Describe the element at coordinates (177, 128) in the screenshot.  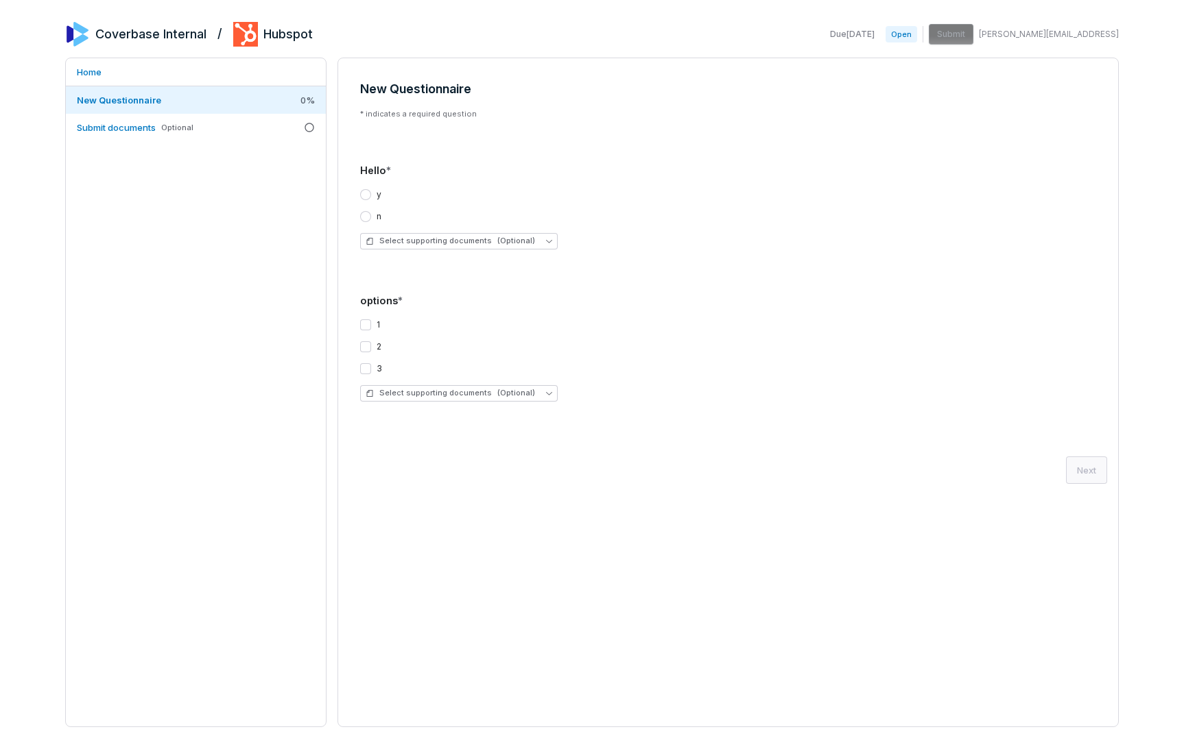
I see `span: Optional` at that location.